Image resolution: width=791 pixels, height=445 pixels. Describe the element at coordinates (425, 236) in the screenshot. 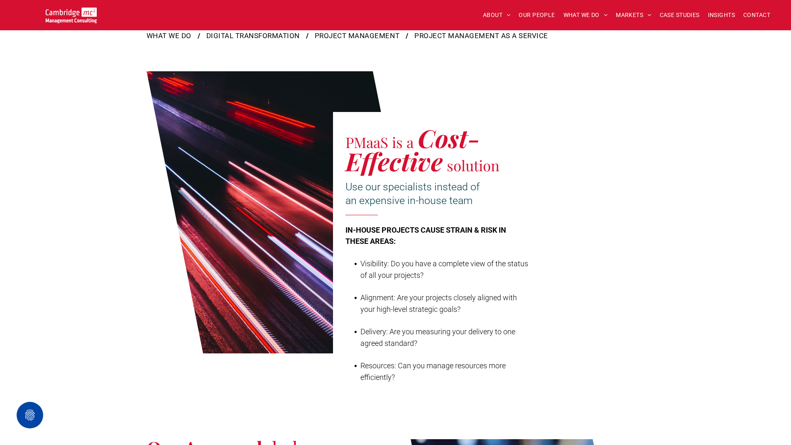

I see `span: IN-HOUSE PROJECTS CAUSE STRAIN & RISK IN THESE AREAS:` at that location.